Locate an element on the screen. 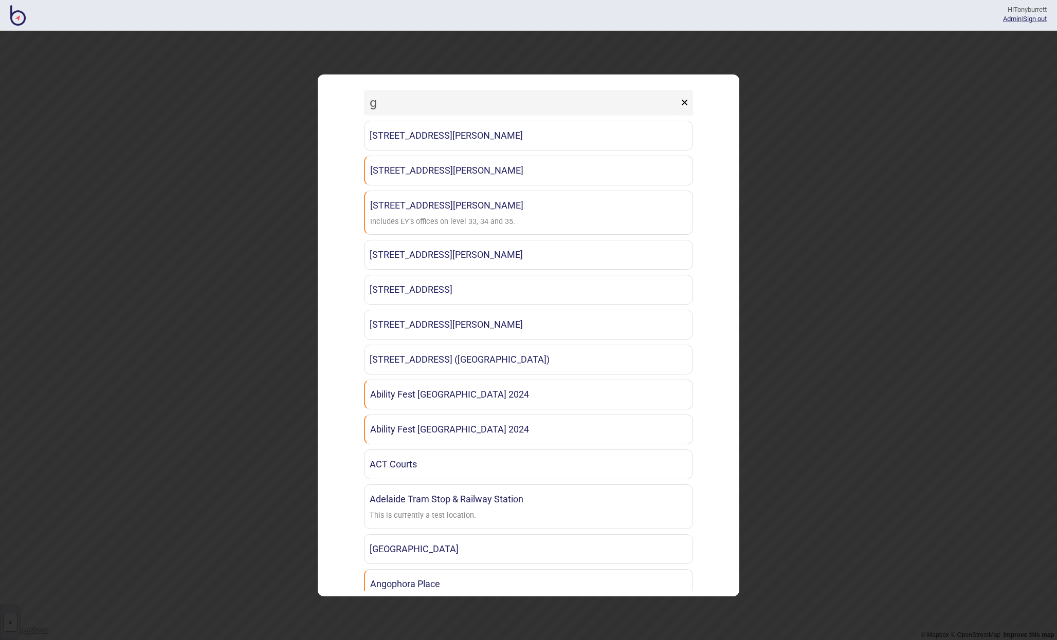 This screenshot has width=1057, height=640. input: Search locations by tag + name is located at coordinates (521, 103).